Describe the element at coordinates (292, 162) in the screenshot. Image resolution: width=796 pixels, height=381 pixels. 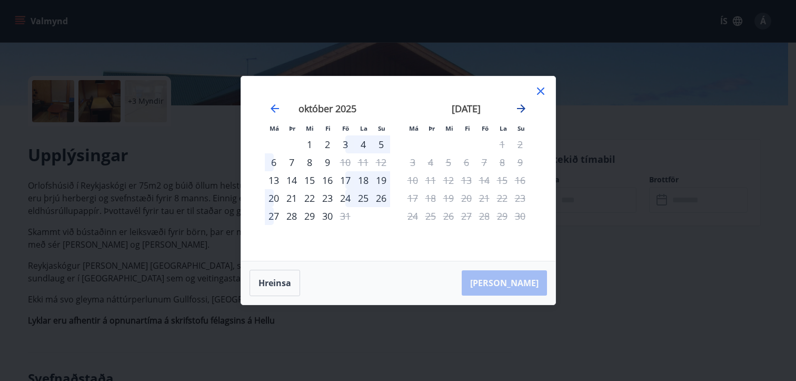
I see `td: Choose þriðjudagur, 7. október 2025 as your check-in date. It’s available.` at that location.